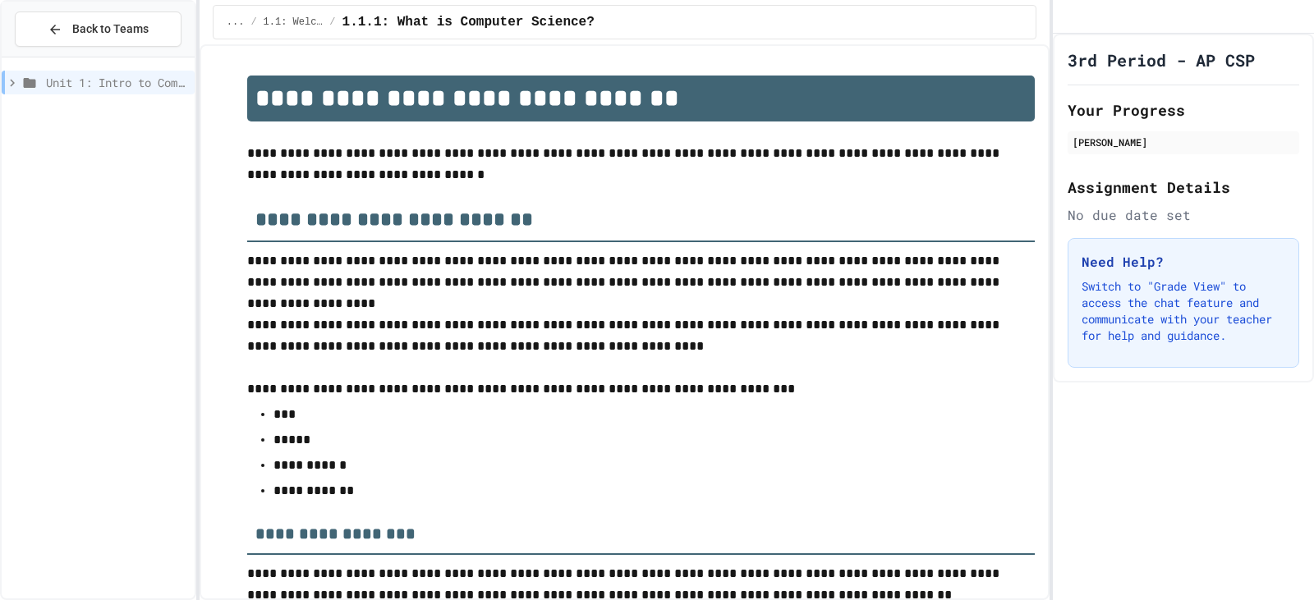  I want to click on span: 1.1.1: What is Computer Science?, so click(468, 22).